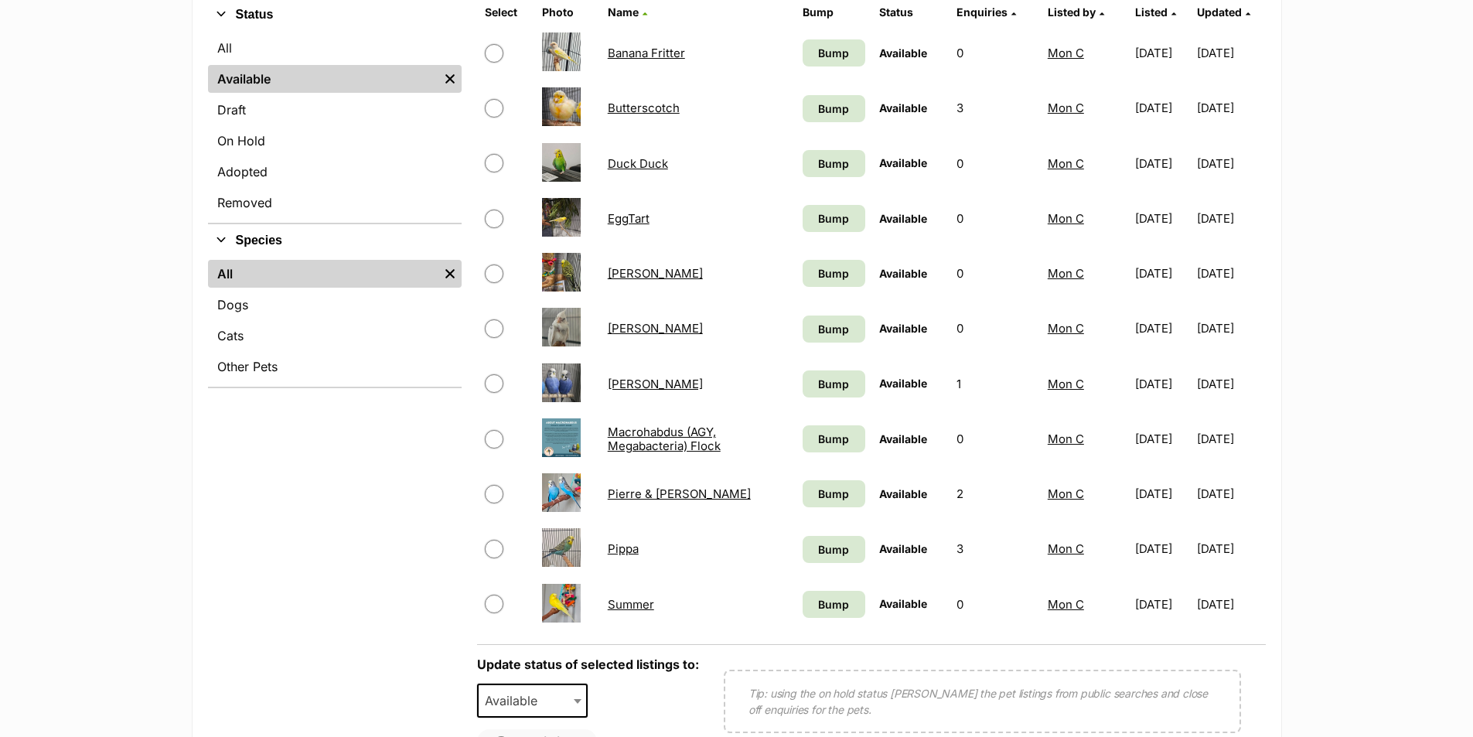  I want to click on a: Butterscotch, so click(643, 107).